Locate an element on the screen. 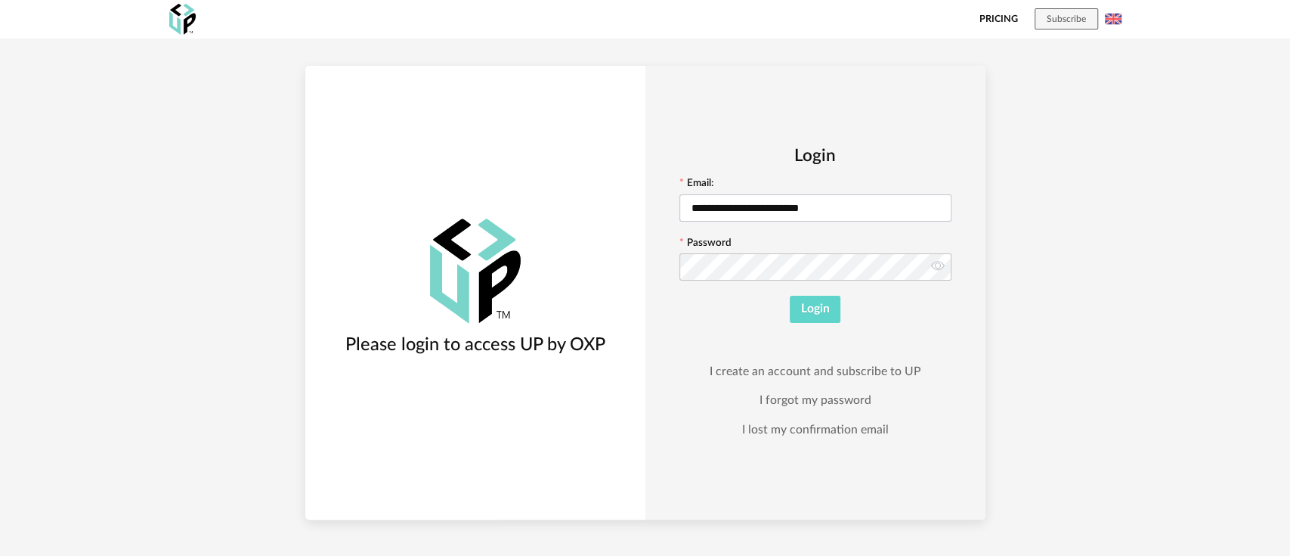  a: I create an account and subscribe to UP is located at coordinates (815, 371).